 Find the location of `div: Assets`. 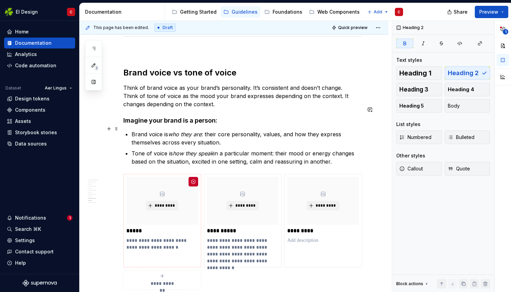

div: Assets is located at coordinates (23, 121).